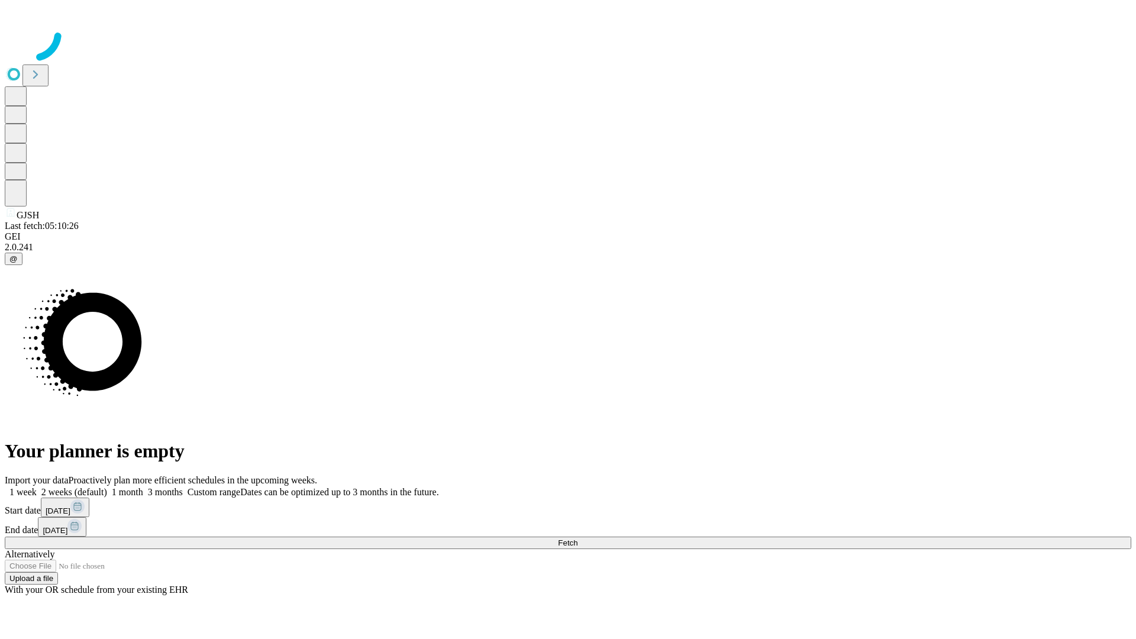 The width and height of the screenshot is (1136, 639). Describe the element at coordinates (23, 492) in the screenshot. I see `span: 1 week` at that location.